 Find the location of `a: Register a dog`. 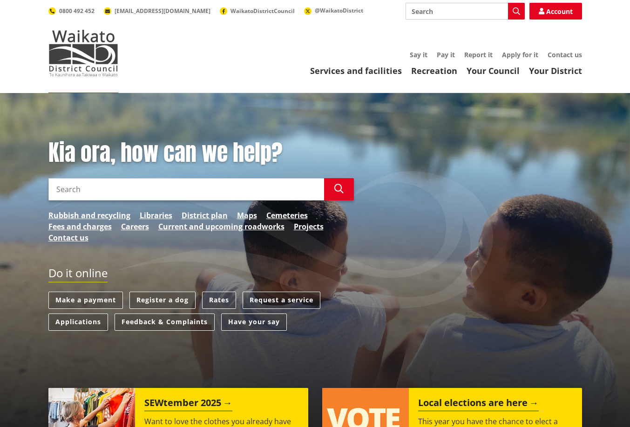

a: Register a dog is located at coordinates (162, 300).